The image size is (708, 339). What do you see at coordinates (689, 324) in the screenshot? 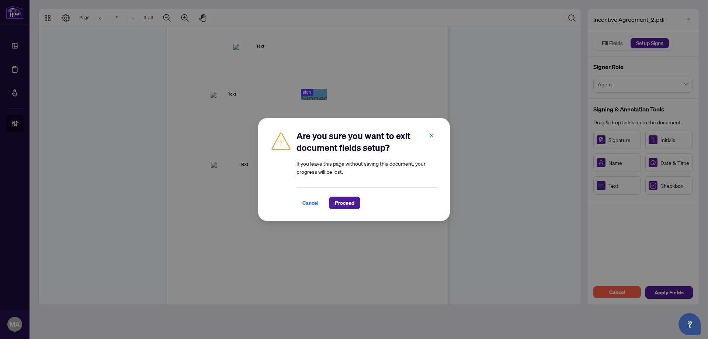
I see `button: Open asap` at bounding box center [689, 324].